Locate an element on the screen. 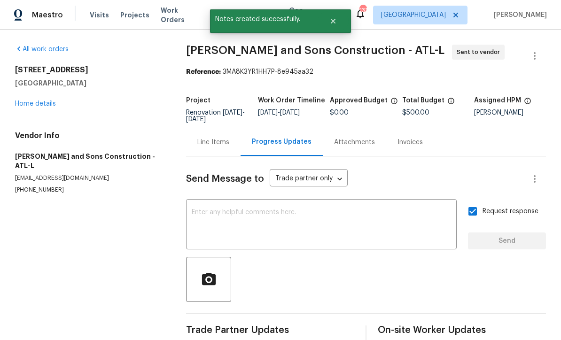 This screenshot has width=561, height=340. span: On-site Worker Updates is located at coordinates (462, 330).